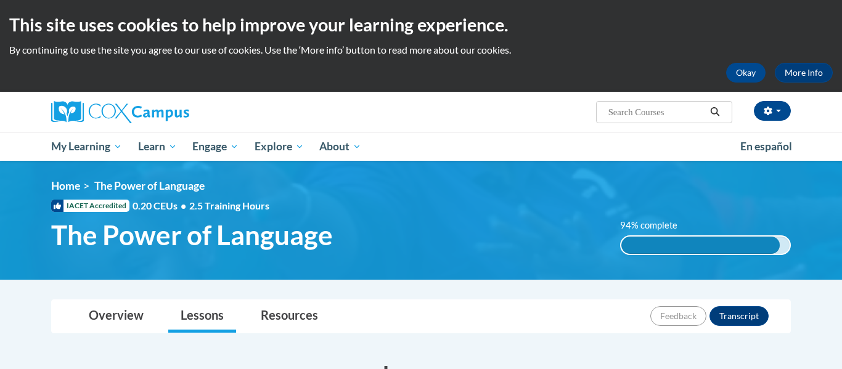 This screenshot has height=369, width=842. What do you see at coordinates (86, 147) in the screenshot?
I see `span: My Learning` at bounding box center [86, 147].